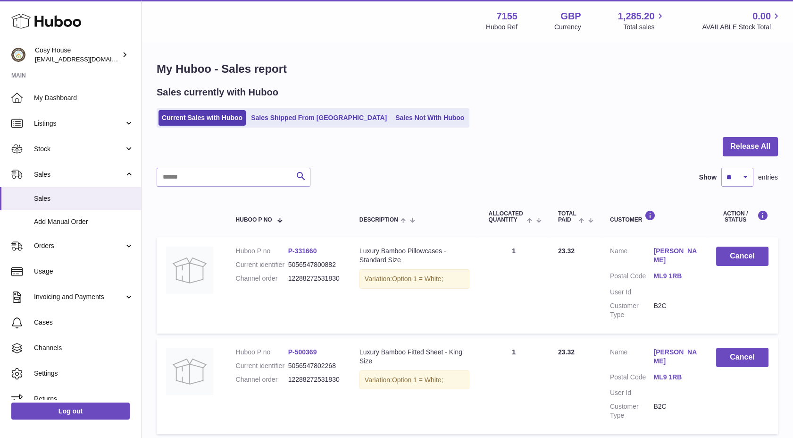  Describe the element at coordinates (762, 16) in the screenshot. I see `span: 0.00` at that location.